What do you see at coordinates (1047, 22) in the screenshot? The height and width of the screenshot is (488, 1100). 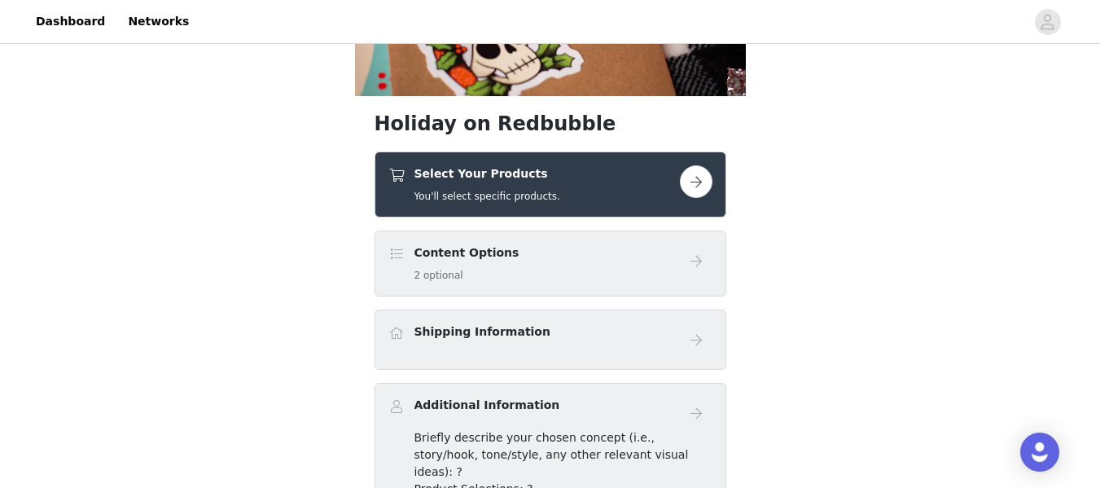 I see `div: avatar` at bounding box center [1047, 22].